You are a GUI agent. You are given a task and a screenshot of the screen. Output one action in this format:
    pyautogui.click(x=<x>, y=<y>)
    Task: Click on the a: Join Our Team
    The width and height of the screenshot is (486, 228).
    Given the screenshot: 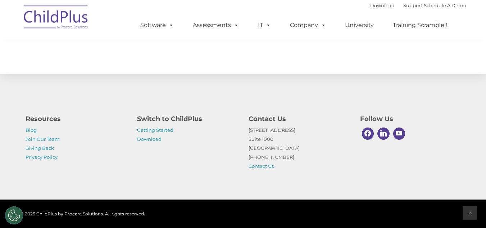 What is the action you would take?
    pyautogui.click(x=42, y=139)
    